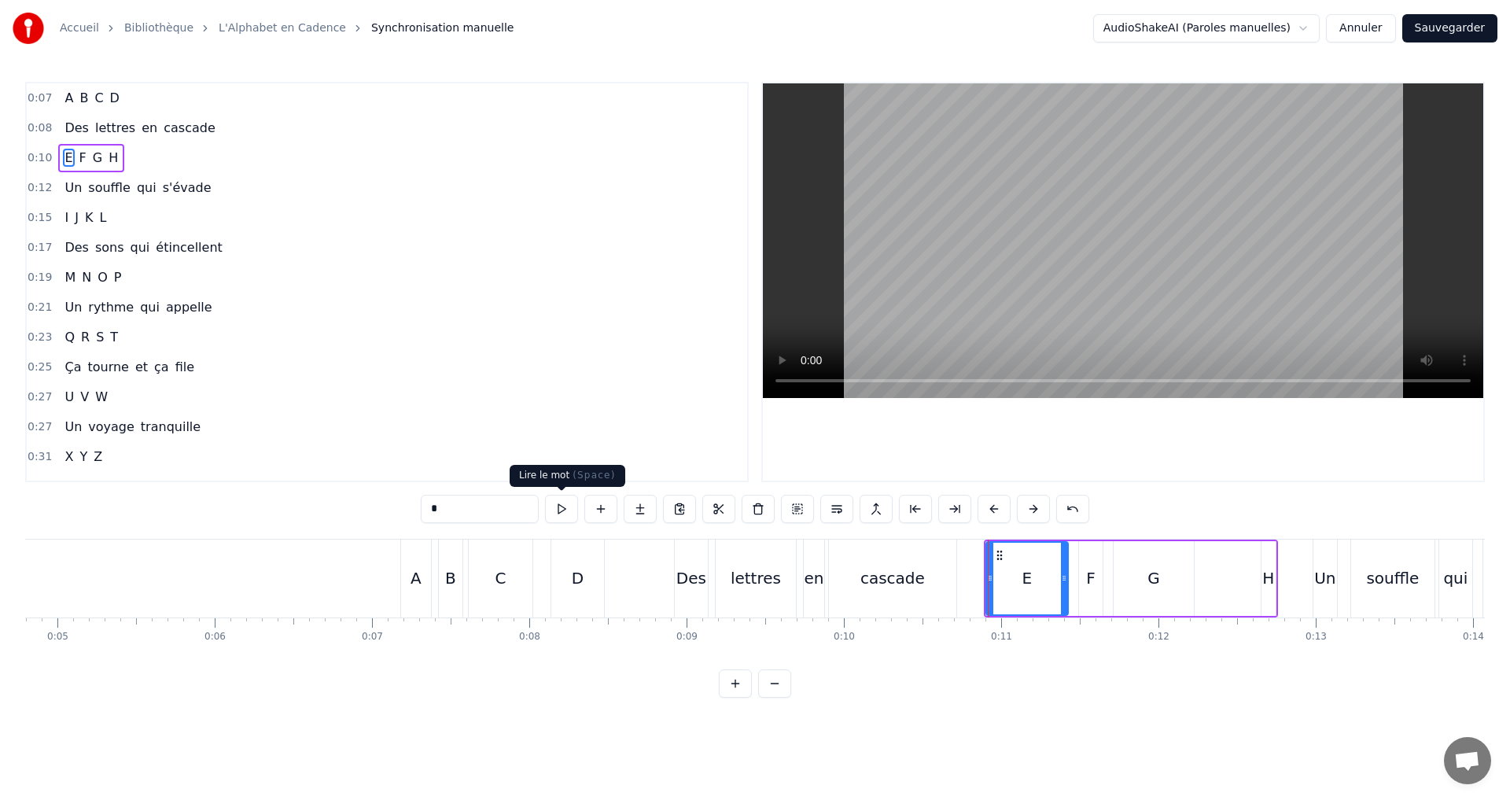  Describe the element at coordinates (83, 456) in the screenshot. I see `span: Y` at that location.